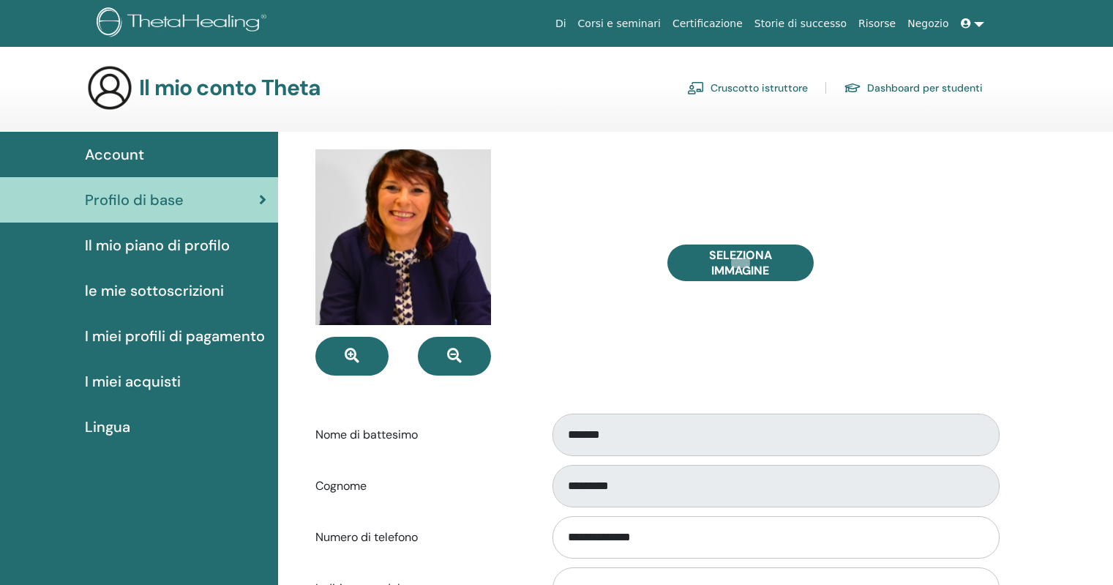 The height and width of the screenshot is (585, 1113). Describe the element at coordinates (230, 88) in the screenshot. I see `h3: Il mio conto Theta` at that location.